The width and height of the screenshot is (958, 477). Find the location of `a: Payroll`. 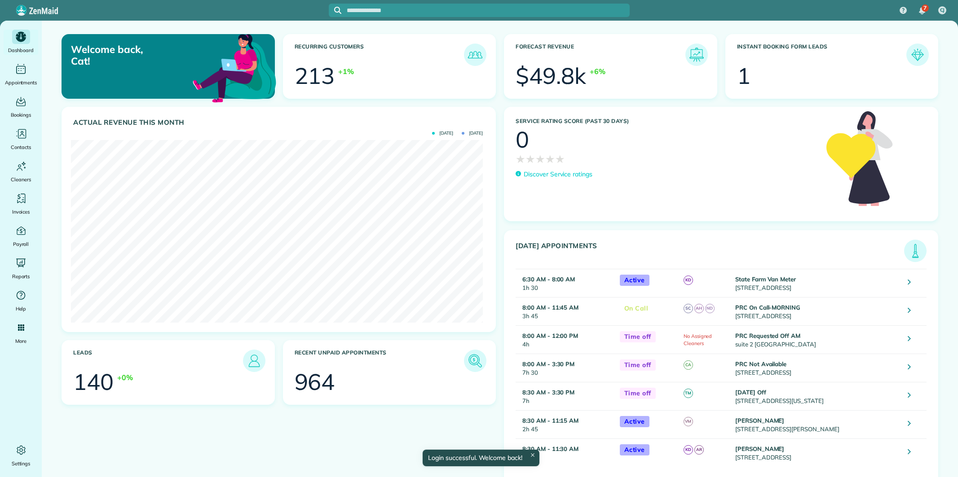

a: Payroll is located at coordinates (21, 236).